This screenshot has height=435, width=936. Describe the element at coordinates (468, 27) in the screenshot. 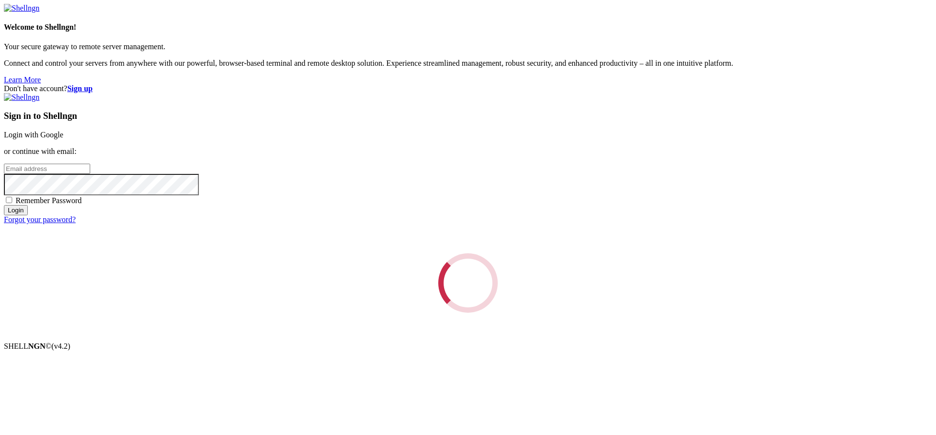

I see `h4: Welcome to Shellngn!` at that location.